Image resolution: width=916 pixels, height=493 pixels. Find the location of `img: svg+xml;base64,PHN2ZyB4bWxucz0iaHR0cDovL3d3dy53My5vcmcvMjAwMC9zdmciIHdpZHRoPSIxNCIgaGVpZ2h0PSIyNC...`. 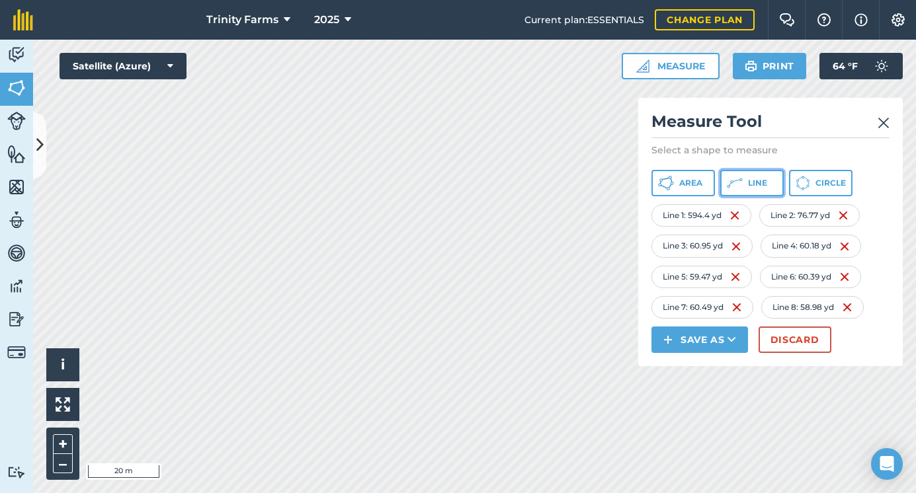

img: svg+xml;base64,PHN2ZyB4bWxucz0iaHR0cDovL3d3dy53My5vcmcvMjAwMC9zdmciIHdpZHRoPSIxNCIgaGVpZ2h0PSIyNC... is located at coordinates (668, 340).